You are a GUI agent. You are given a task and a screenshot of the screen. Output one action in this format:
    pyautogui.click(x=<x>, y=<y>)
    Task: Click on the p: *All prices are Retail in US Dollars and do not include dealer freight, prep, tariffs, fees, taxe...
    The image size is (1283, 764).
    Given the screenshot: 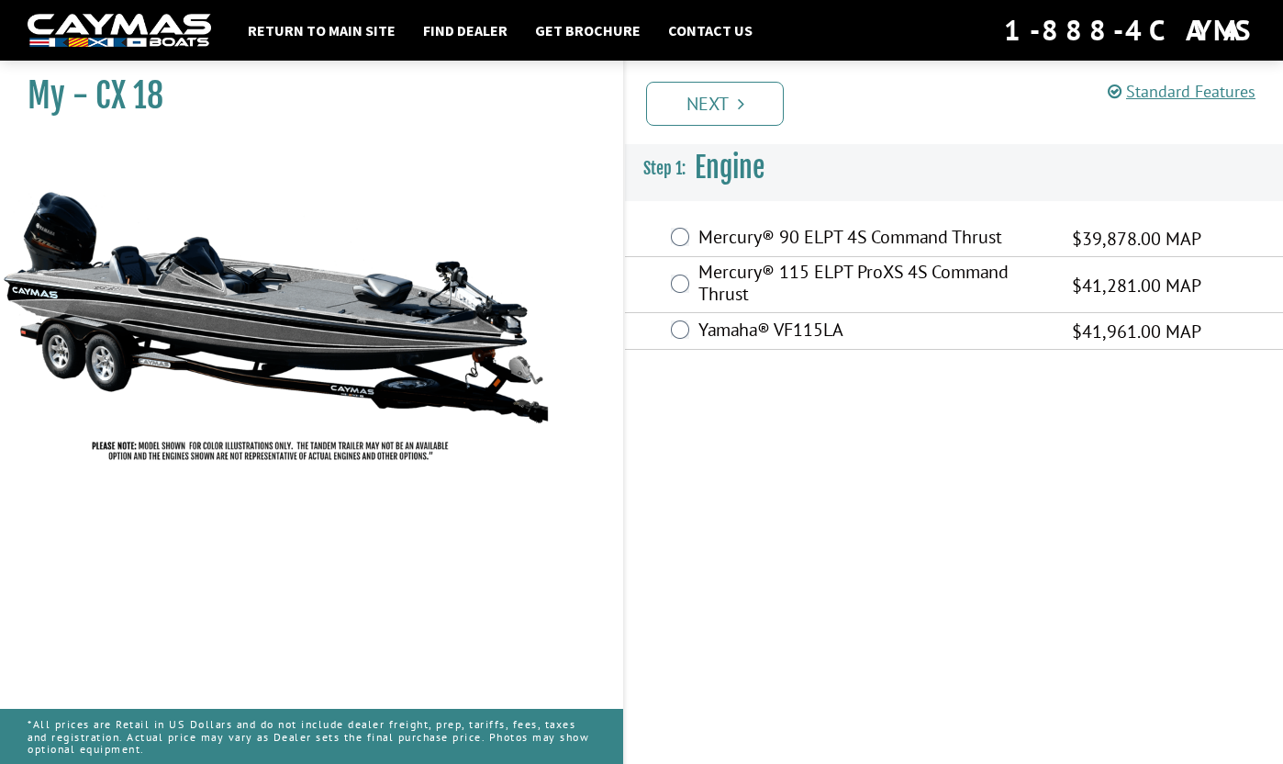 What is the action you would take?
    pyautogui.click(x=311, y=736)
    